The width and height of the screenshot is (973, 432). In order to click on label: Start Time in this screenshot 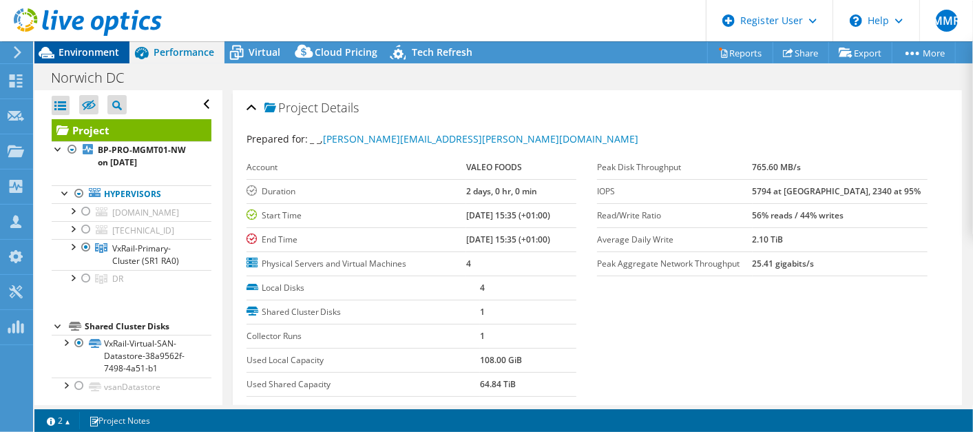, I will do `click(356, 216)`.